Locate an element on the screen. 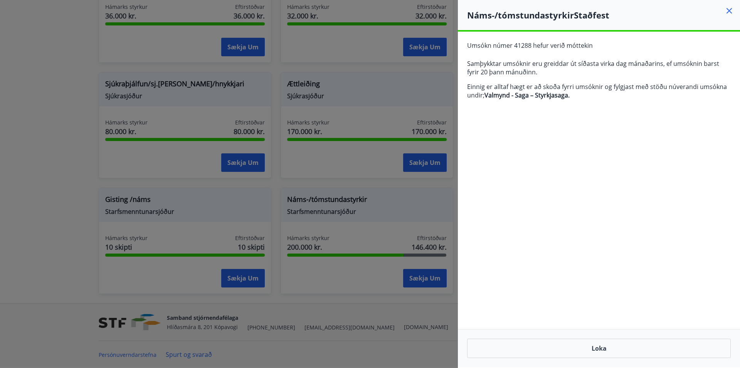 This screenshot has width=740, height=368. span: Umsókn númer 41288 hefur verið móttekin is located at coordinates (530, 46).